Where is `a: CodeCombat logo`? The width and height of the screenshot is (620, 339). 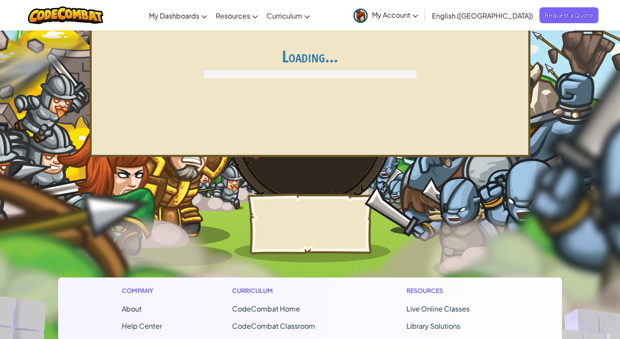
a: CodeCombat logo is located at coordinates (65, 15).